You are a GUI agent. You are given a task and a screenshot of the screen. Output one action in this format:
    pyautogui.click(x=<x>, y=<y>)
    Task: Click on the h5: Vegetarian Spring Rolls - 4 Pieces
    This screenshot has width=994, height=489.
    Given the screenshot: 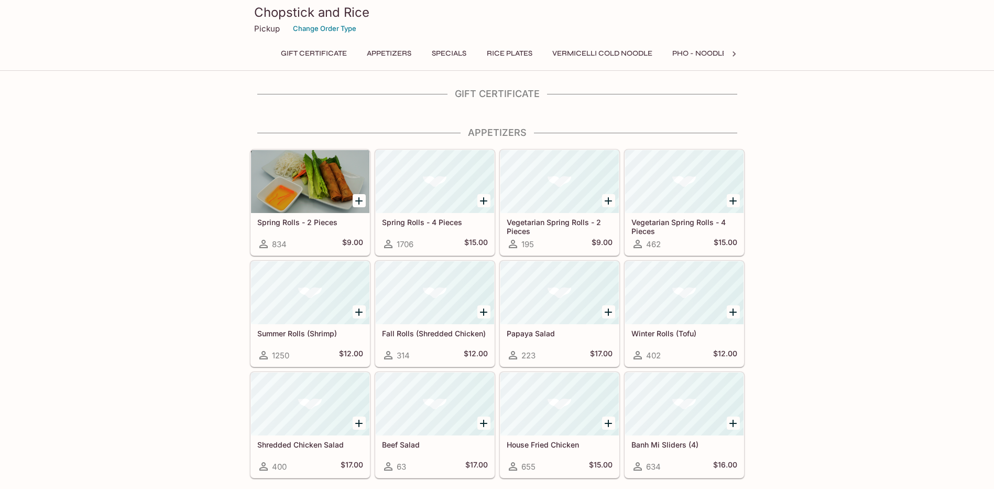 What is the action you would take?
    pyautogui.click(x=685, y=226)
    